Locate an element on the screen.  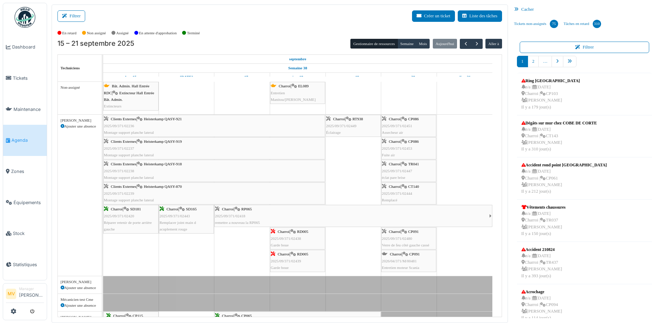
span: CP086 is located at coordinates (414, 141).